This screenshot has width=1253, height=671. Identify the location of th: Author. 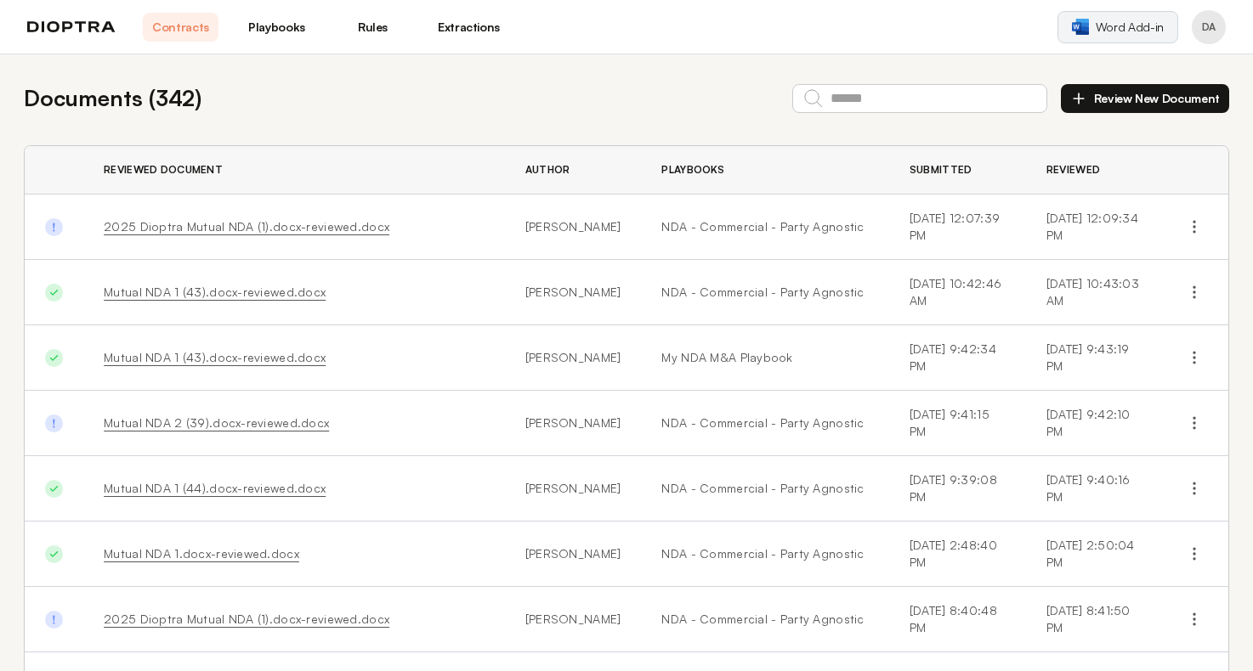
(573, 170).